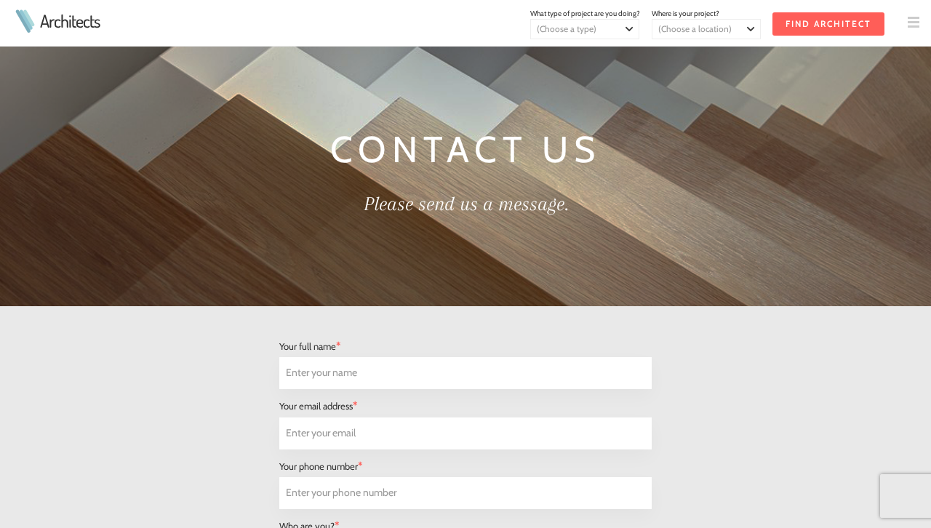  What do you see at coordinates (25, 21) in the screenshot?
I see `img: Architects` at bounding box center [25, 21].